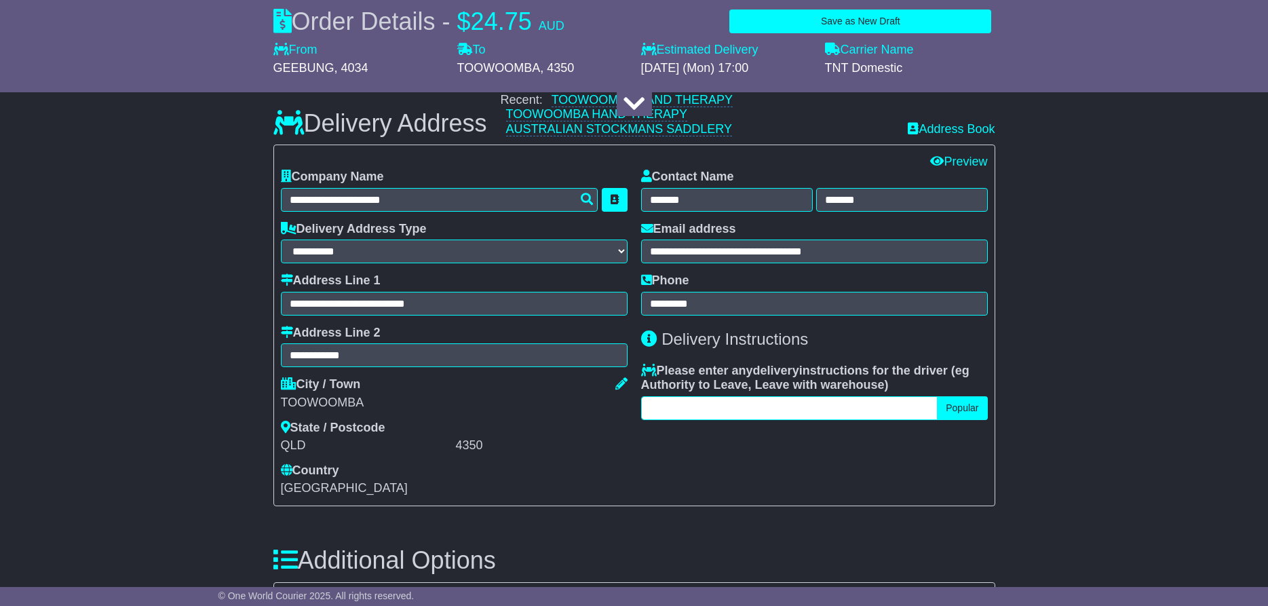  What do you see at coordinates (351, 68) in the screenshot?
I see `span: , 4034` at bounding box center [351, 68].